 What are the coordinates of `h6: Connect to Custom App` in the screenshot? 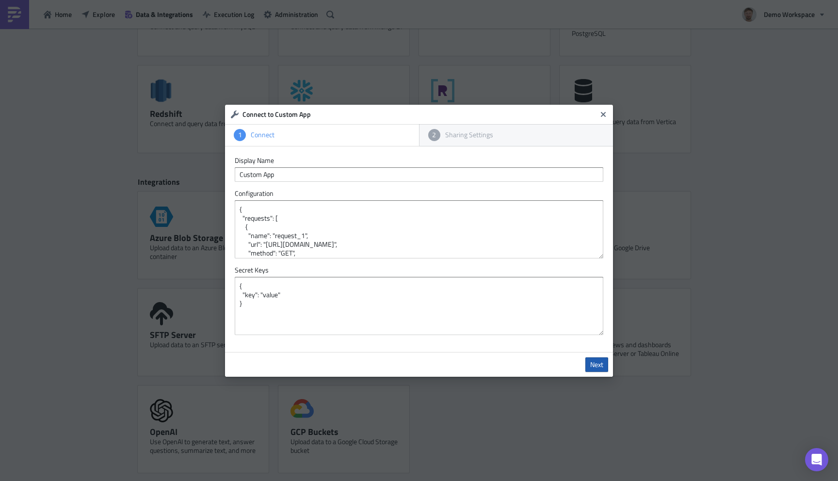 It's located at (420, 114).